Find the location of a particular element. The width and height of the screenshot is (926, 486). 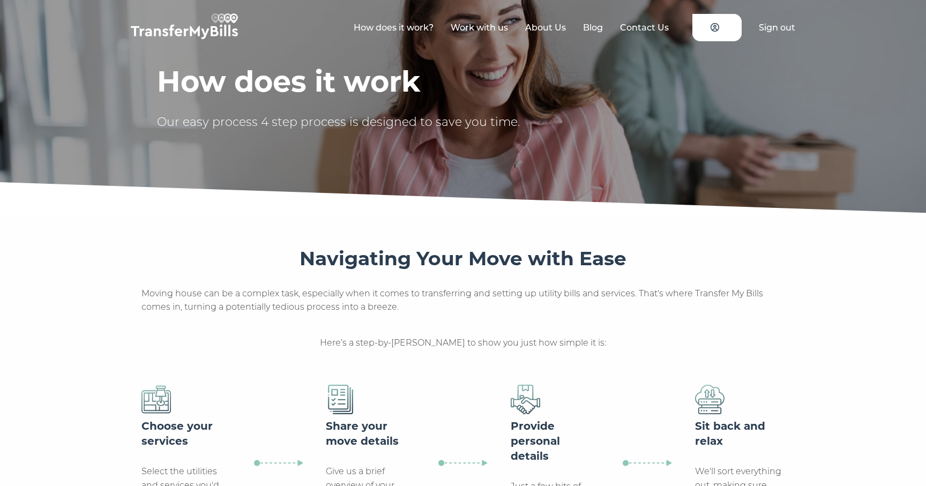

img: suppliers.png is located at coordinates (525, 399).